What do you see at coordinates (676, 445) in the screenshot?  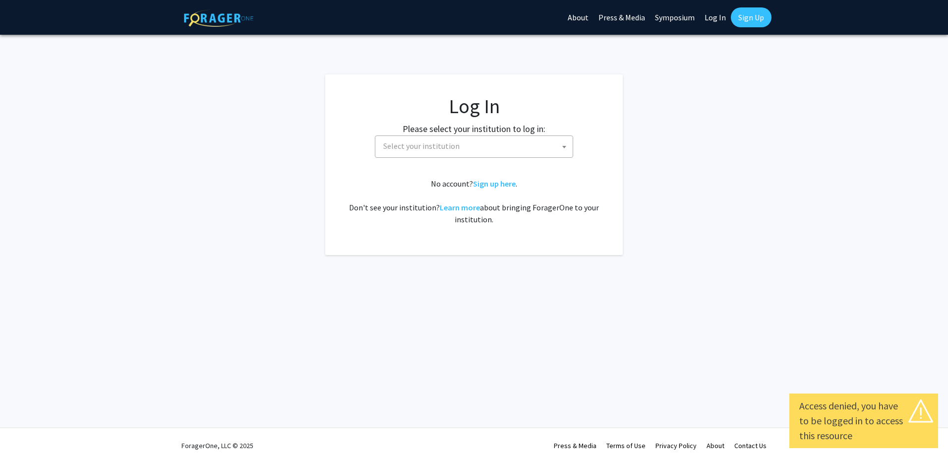 I see `a: Privacy Policy` at bounding box center [676, 445].